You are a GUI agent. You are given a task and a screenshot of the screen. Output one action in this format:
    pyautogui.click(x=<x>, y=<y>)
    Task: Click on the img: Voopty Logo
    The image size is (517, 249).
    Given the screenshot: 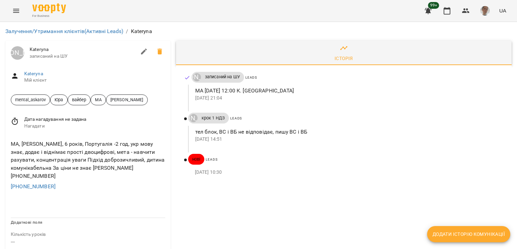 What is the action you would take?
    pyautogui.click(x=49, y=8)
    